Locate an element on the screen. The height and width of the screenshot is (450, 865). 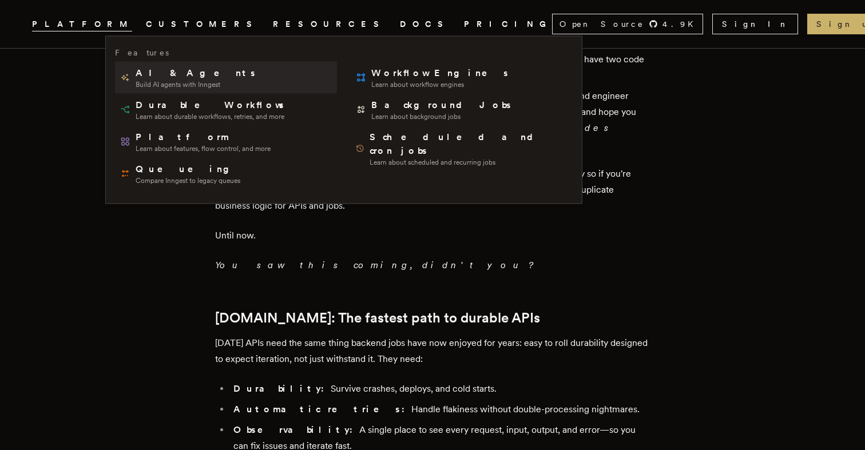
a: PlatformLearn about features, flow control, and more is located at coordinates (226, 142).